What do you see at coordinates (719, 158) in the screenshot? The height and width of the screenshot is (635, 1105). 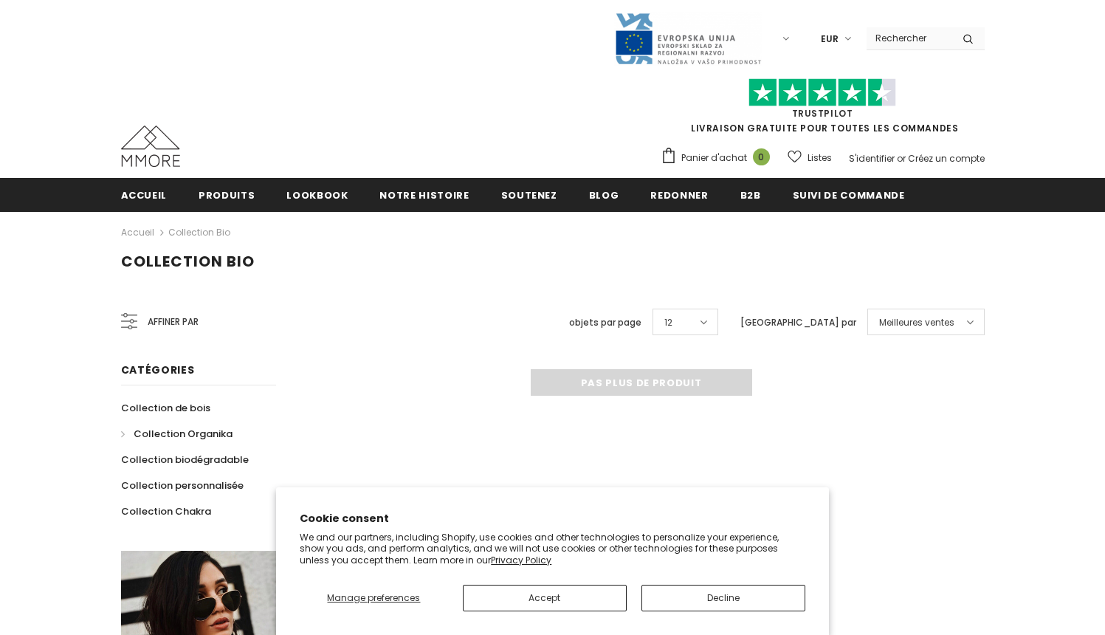 I see `a: Panier d'achat 0` at bounding box center [719, 158].